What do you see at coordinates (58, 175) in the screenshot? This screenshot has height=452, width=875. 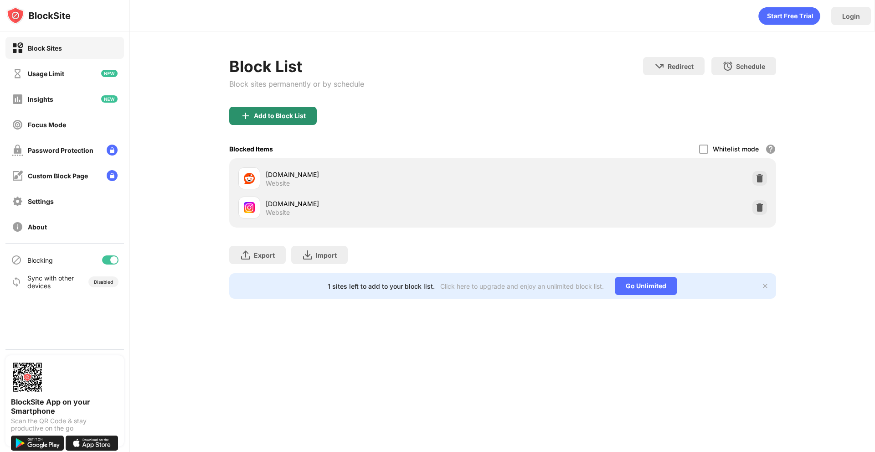 I see `div: Custom Block Page` at bounding box center [58, 175].